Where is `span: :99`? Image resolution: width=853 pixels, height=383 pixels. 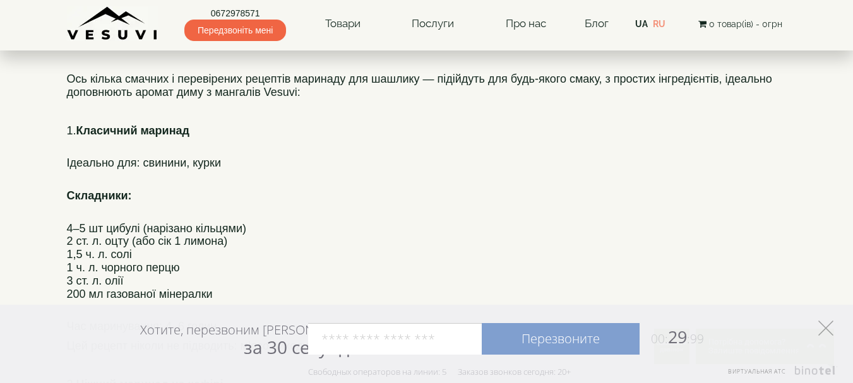
span: :99 is located at coordinates (695, 339).